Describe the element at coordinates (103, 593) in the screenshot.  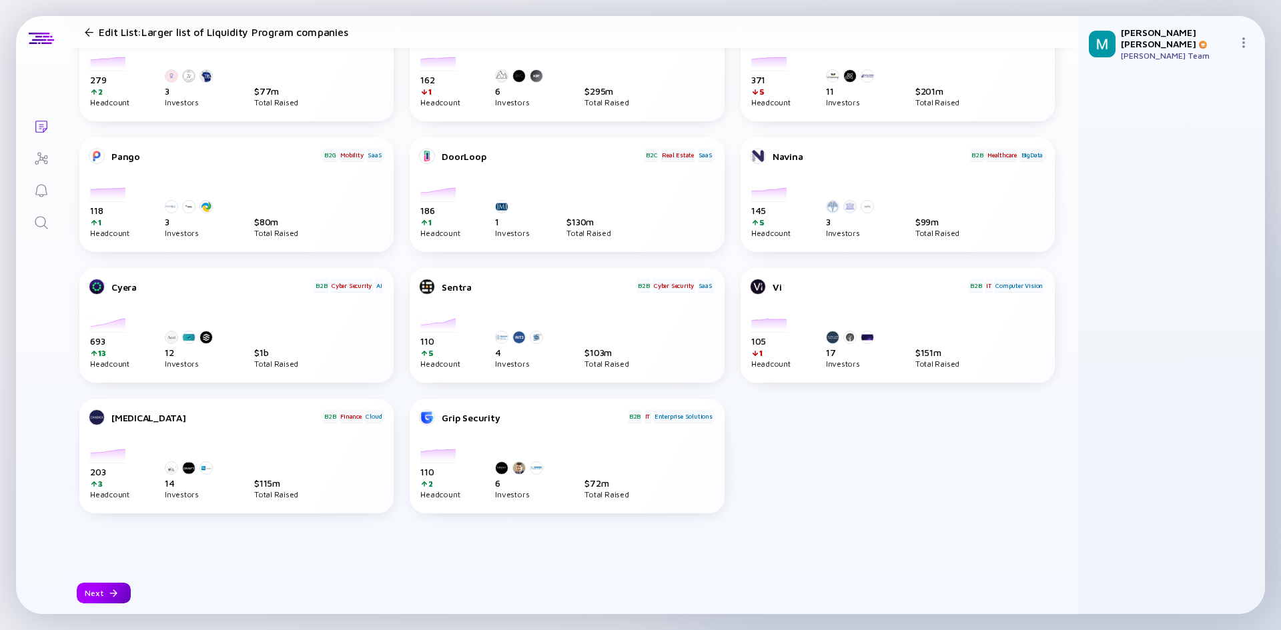
I see `div: Next` at that location.